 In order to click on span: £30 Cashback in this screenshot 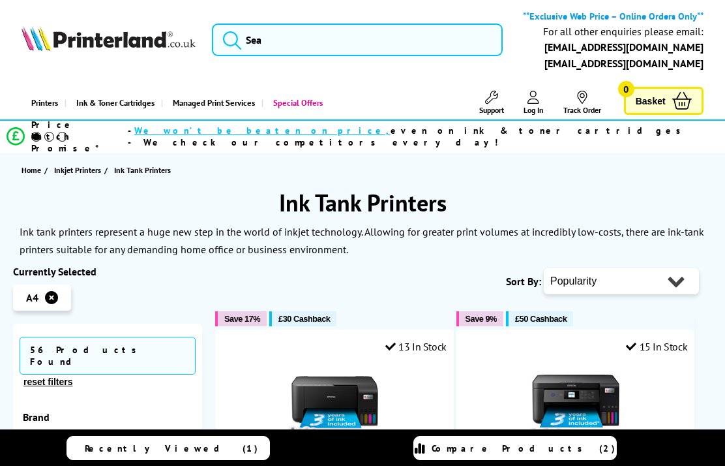, I will do `click(304, 318)`.